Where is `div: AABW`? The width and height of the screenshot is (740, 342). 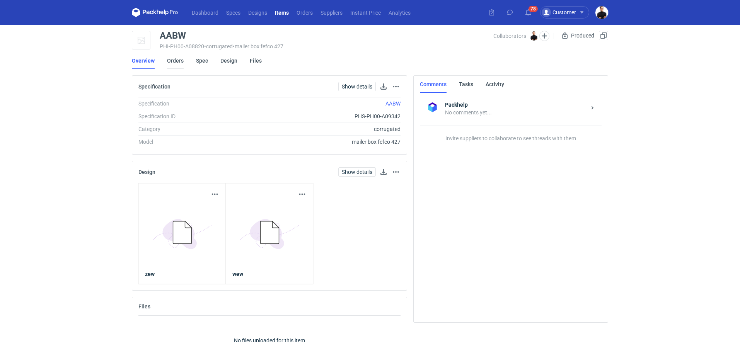
div: AABW is located at coordinates (173, 36).